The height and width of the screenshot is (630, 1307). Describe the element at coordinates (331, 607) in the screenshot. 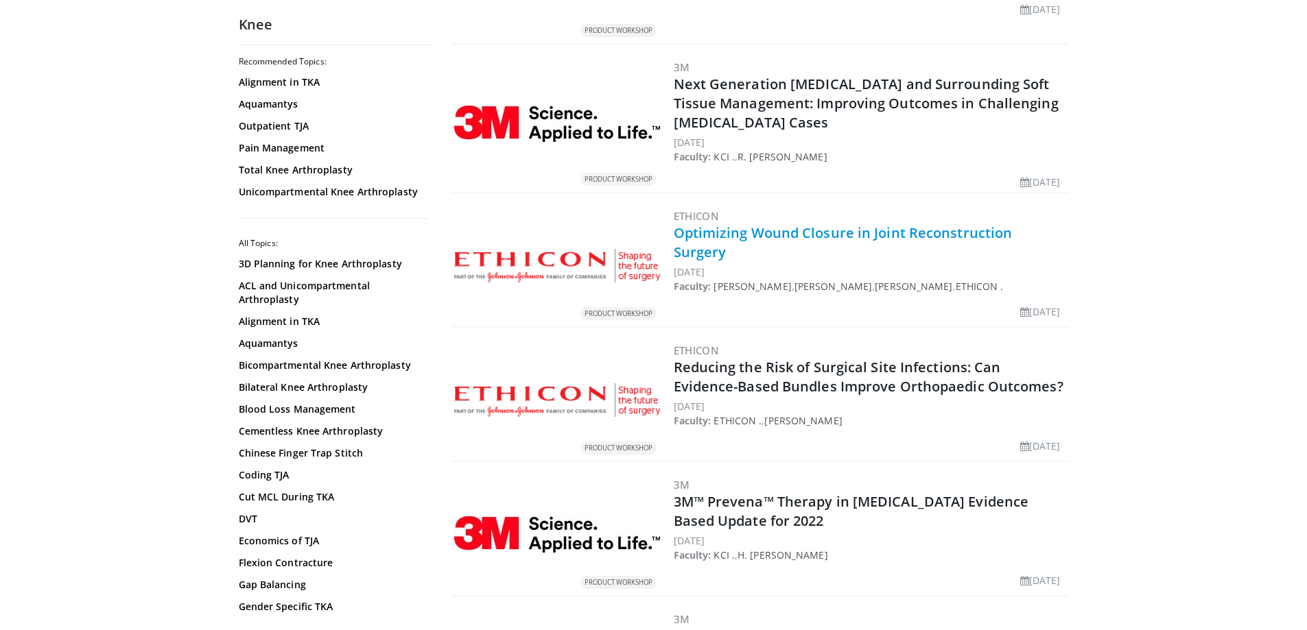

I see `a: Gender Specific TKA` at that location.